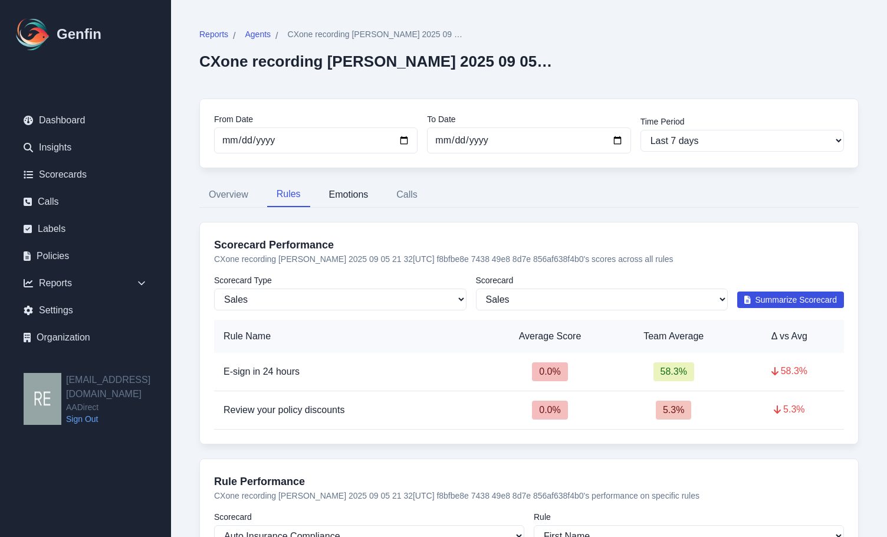 The width and height of the screenshot is (887, 537). I want to click on th: Average Score, so click(550, 336).